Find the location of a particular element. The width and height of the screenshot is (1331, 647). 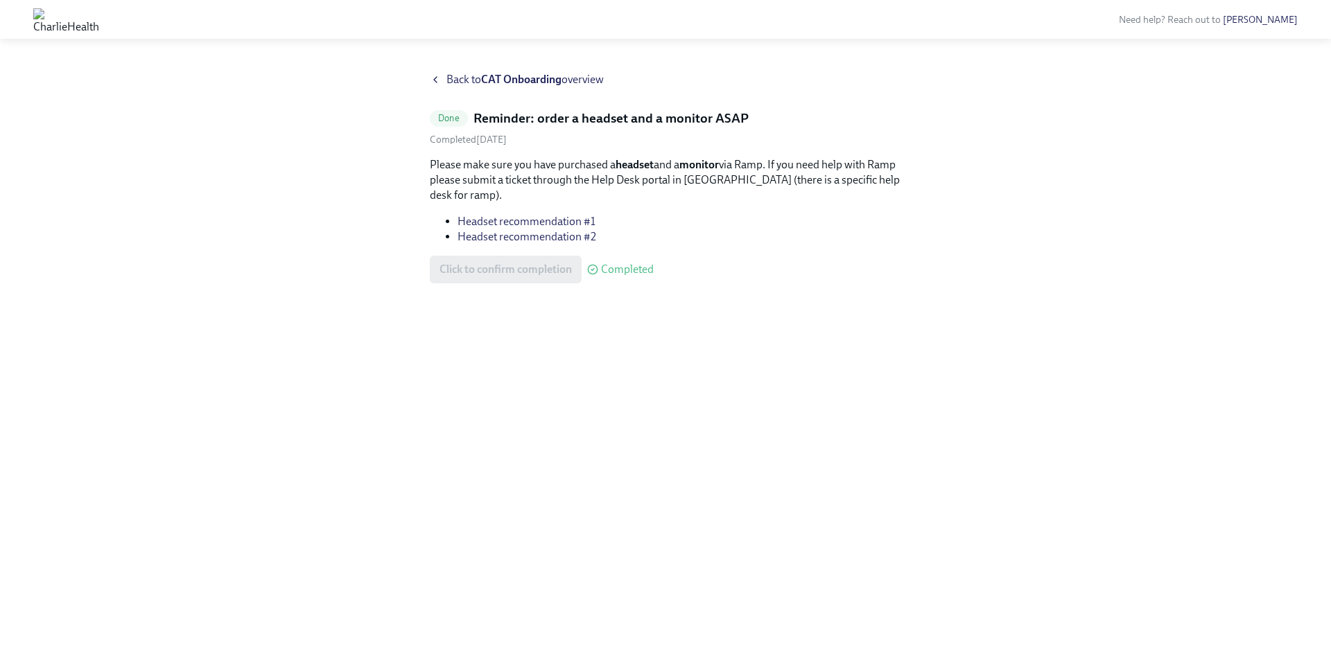

img: CharlieHealth is located at coordinates (66, 19).